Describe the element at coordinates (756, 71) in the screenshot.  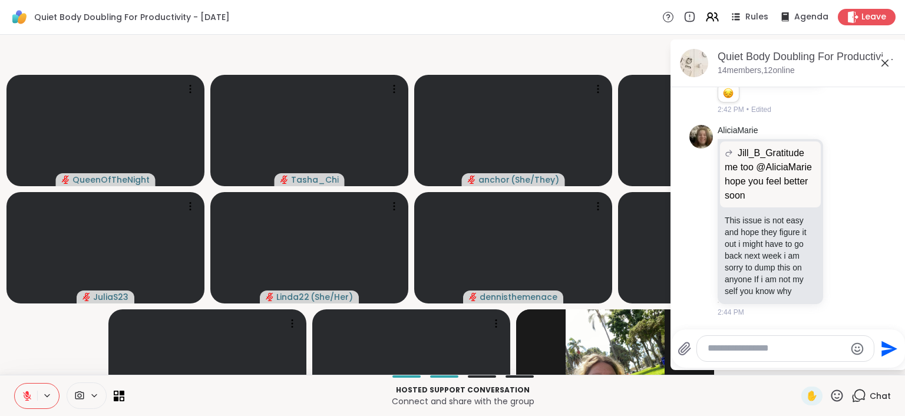
I see `p: 14 members, 12 online` at that location.